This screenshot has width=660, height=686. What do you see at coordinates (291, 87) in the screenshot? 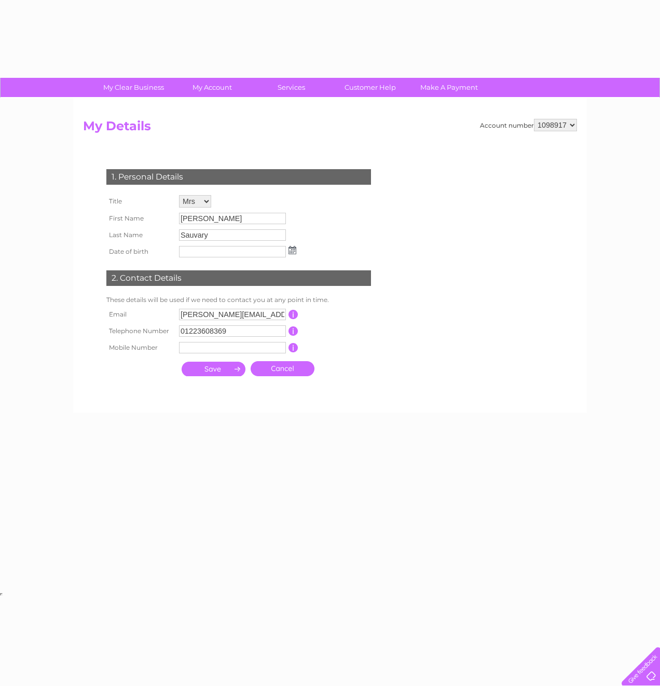
I see `a: Services` at bounding box center [291, 87].